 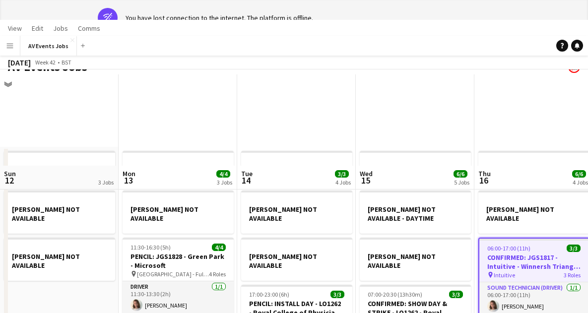 What do you see at coordinates (178, 261) in the screenshot?
I see `h3: PENCIL: JGS1828 - Green Park - Microsoft` at bounding box center [178, 261].